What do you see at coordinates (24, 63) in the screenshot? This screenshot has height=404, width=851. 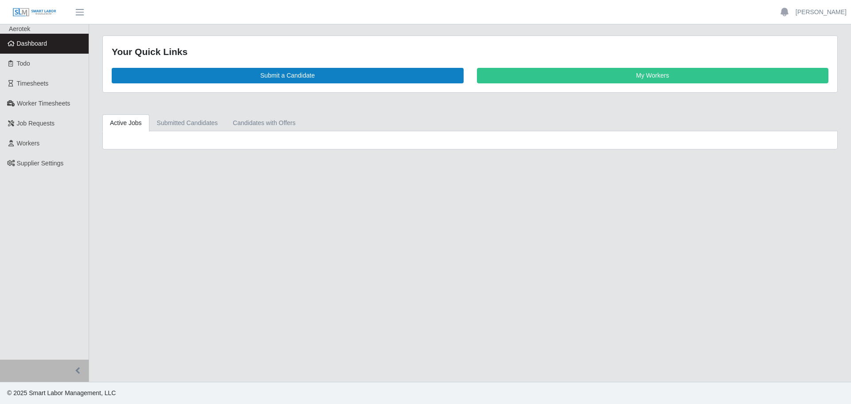 I see `span: Todo` at bounding box center [24, 63].